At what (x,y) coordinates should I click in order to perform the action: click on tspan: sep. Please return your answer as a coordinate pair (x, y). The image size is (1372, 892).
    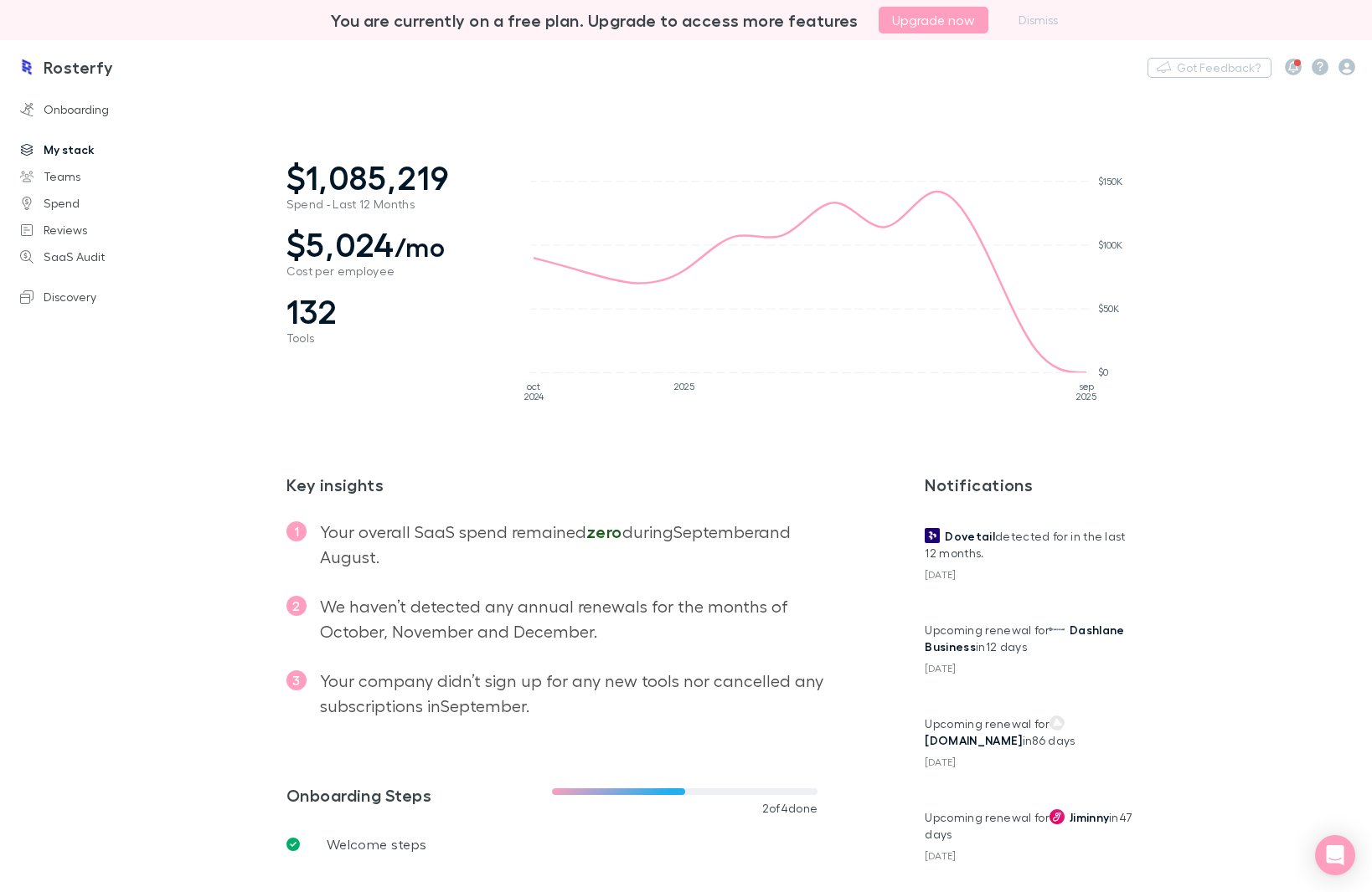
    Looking at the image, I should click on (1085, 386).